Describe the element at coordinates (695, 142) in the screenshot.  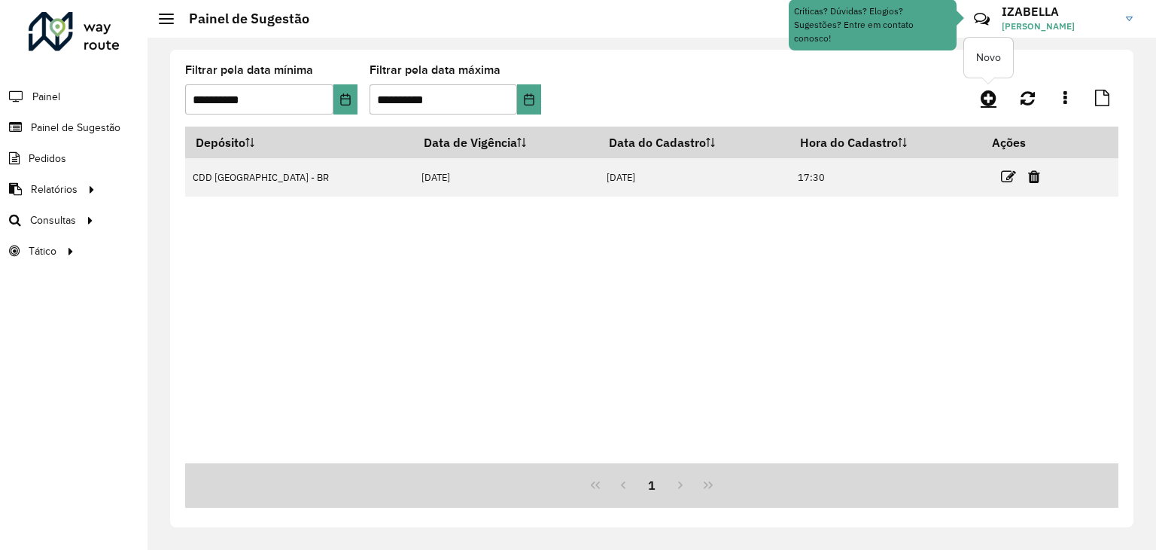
I see `th: Data do Cadastro` at that location.